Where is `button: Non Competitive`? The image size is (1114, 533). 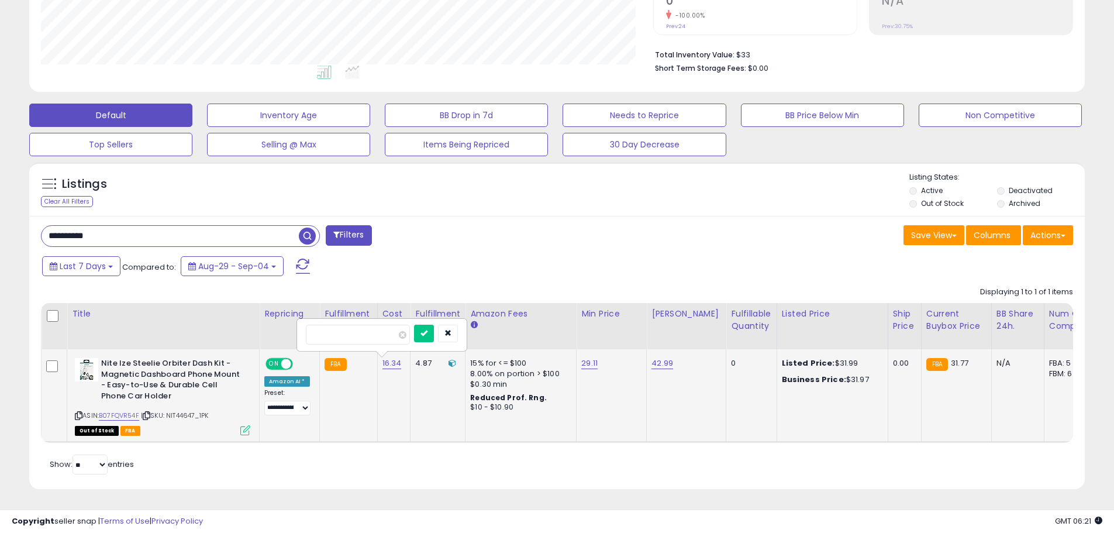 button: Non Competitive is located at coordinates (1000, 115).